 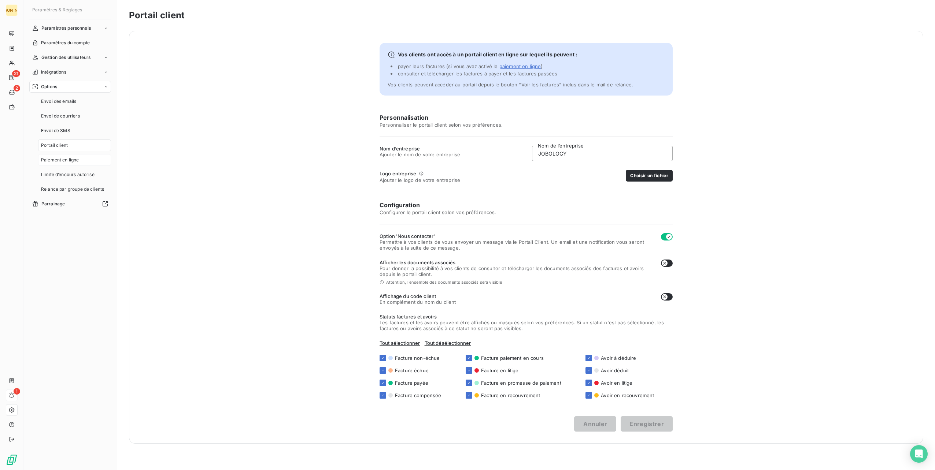 What do you see at coordinates (74, 145) in the screenshot?
I see `a: Portail client` at bounding box center [74, 145].